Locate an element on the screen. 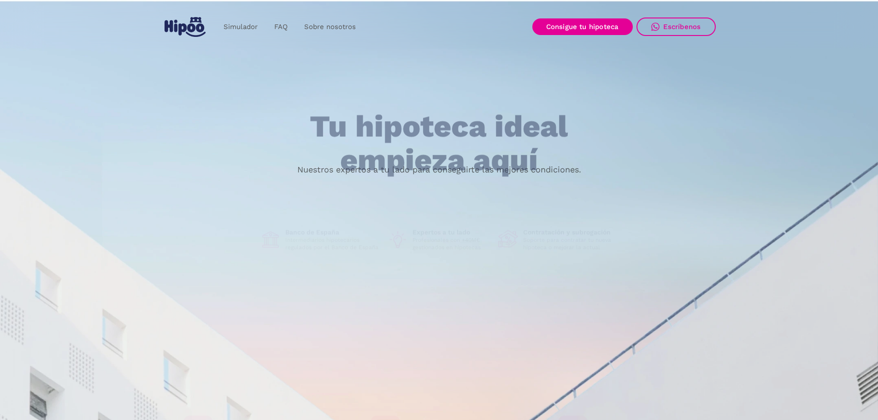 The image size is (878, 420). h1: Expertos a tu lado is located at coordinates (452, 232).